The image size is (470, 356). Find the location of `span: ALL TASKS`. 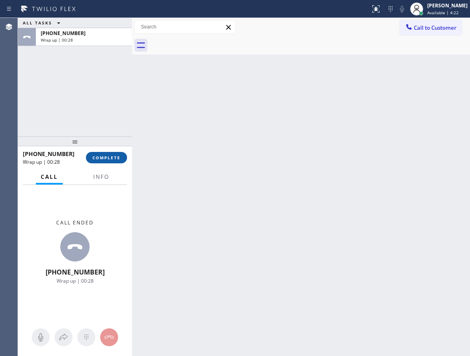

span: ALL TASKS is located at coordinates (37, 23).